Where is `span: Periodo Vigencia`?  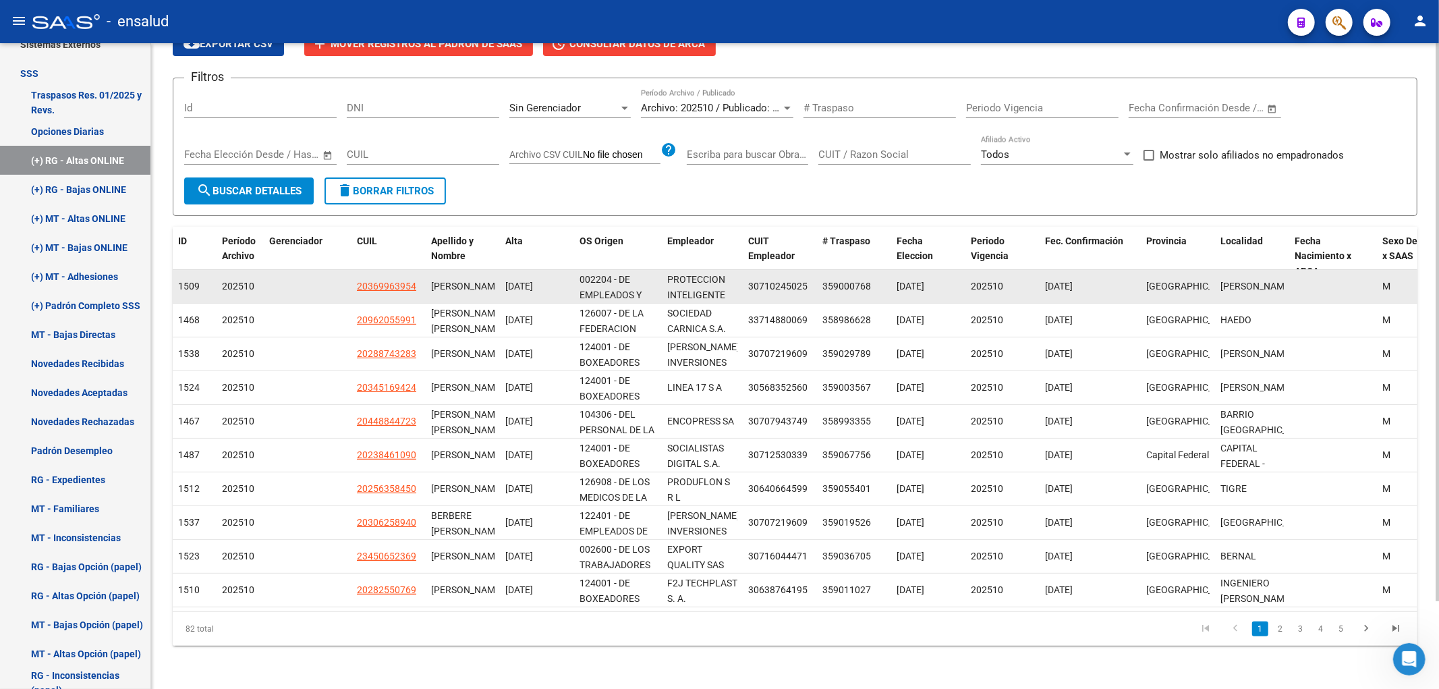
span: Periodo Vigencia is located at coordinates (990, 248).